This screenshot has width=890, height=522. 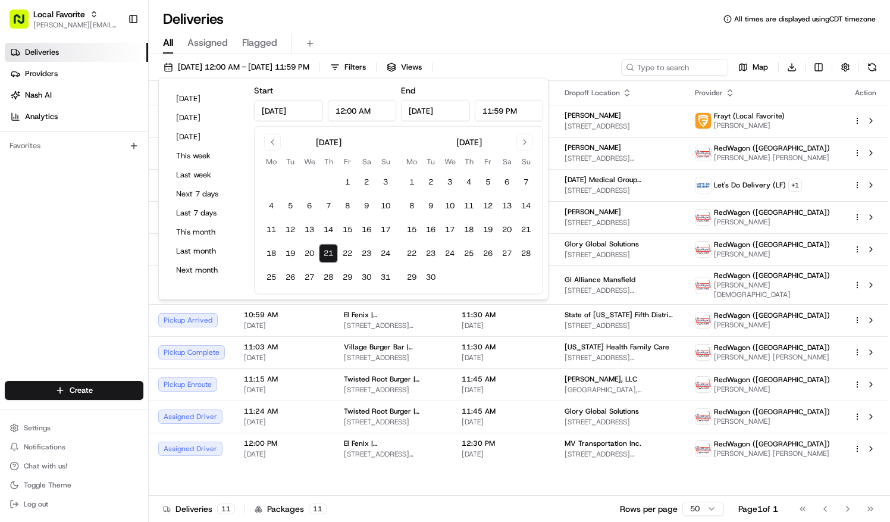 I want to click on span: 10:59 AM, so click(x=284, y=315).